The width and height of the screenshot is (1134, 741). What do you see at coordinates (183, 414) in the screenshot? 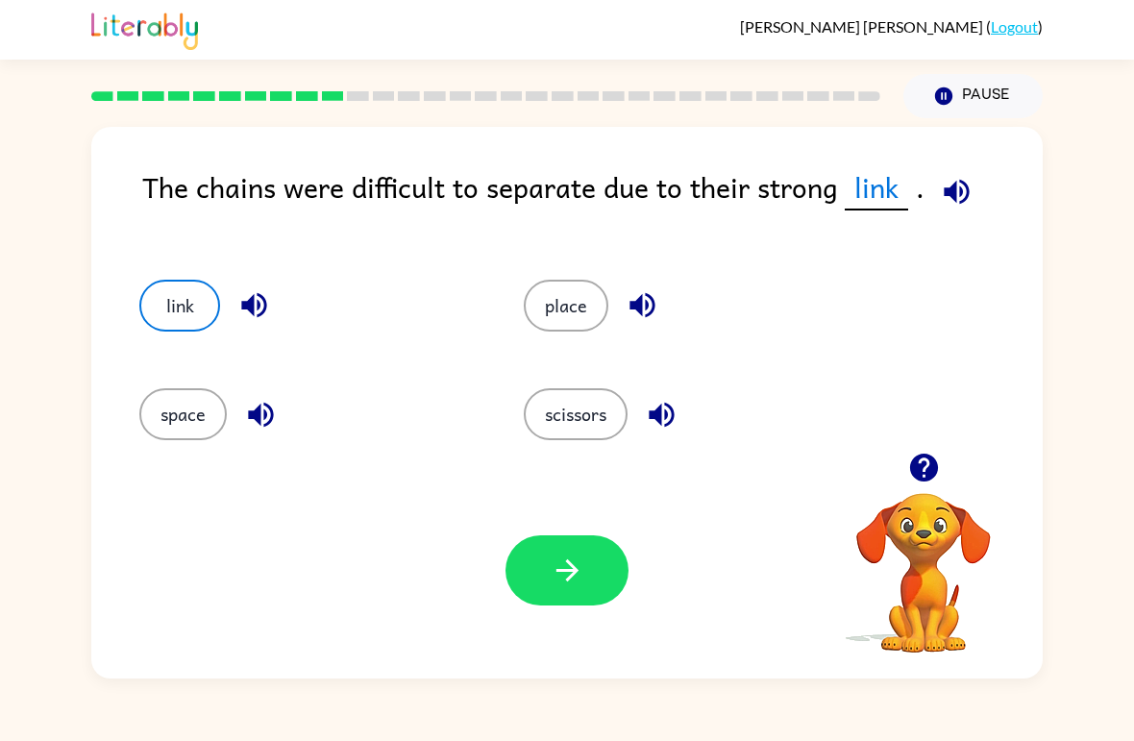
I see `button: space` at bounding box center [183, 414].